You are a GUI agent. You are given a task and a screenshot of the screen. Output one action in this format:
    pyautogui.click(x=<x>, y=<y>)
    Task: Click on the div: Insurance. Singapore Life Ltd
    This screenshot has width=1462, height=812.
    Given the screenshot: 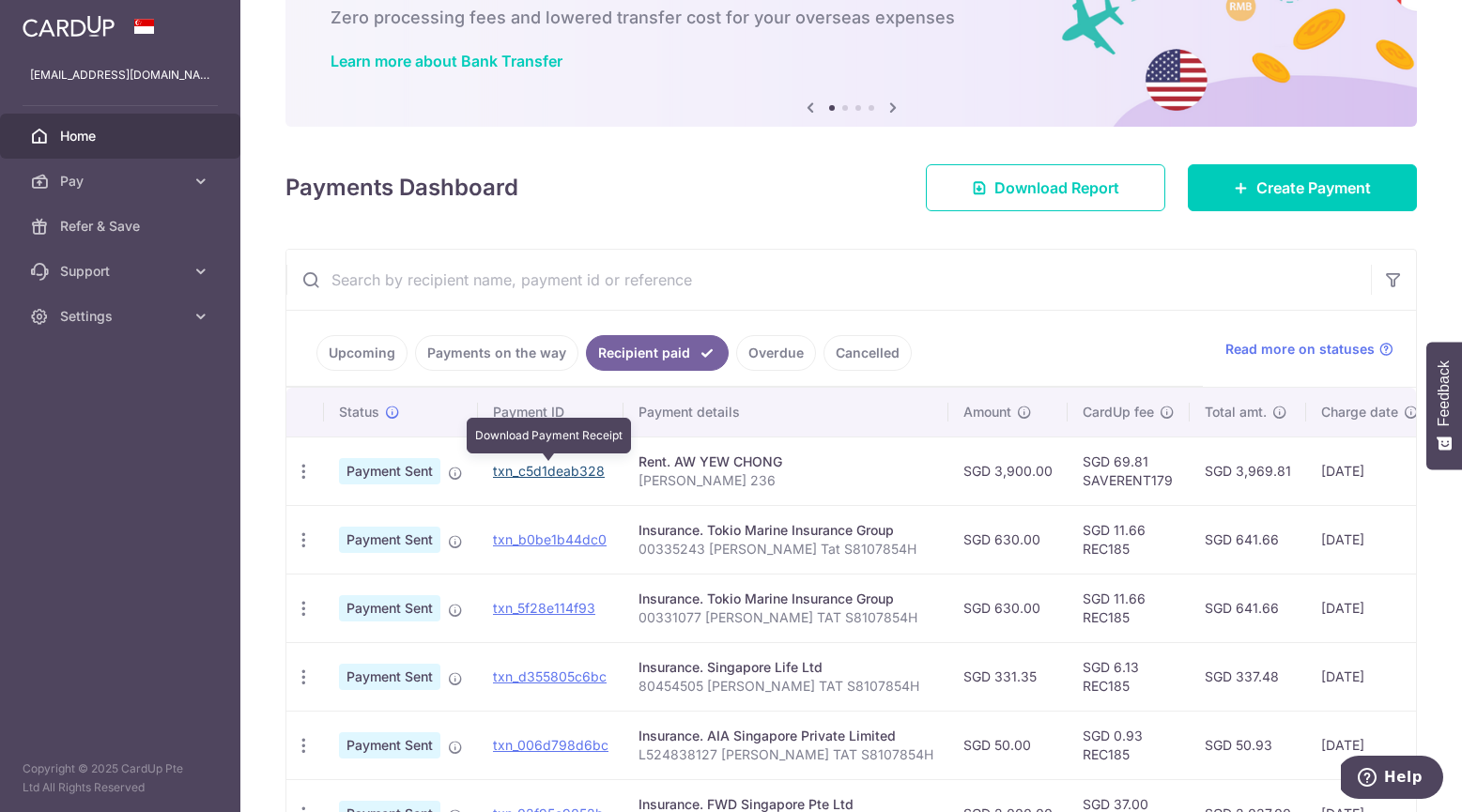 What is the action you would take?
    pyautogui.click(x=787, y=668)
    